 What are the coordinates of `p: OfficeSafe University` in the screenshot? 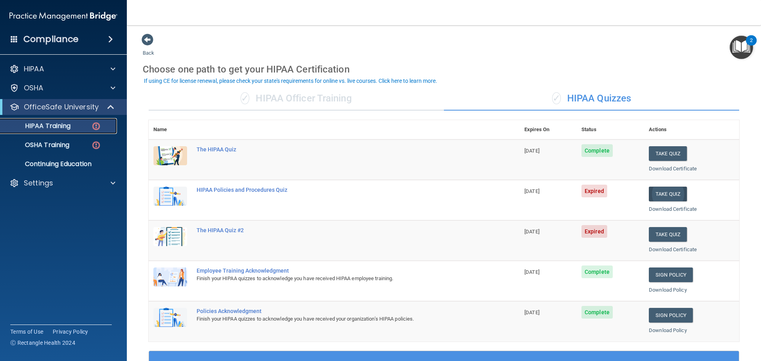 It's located at (61, 107).